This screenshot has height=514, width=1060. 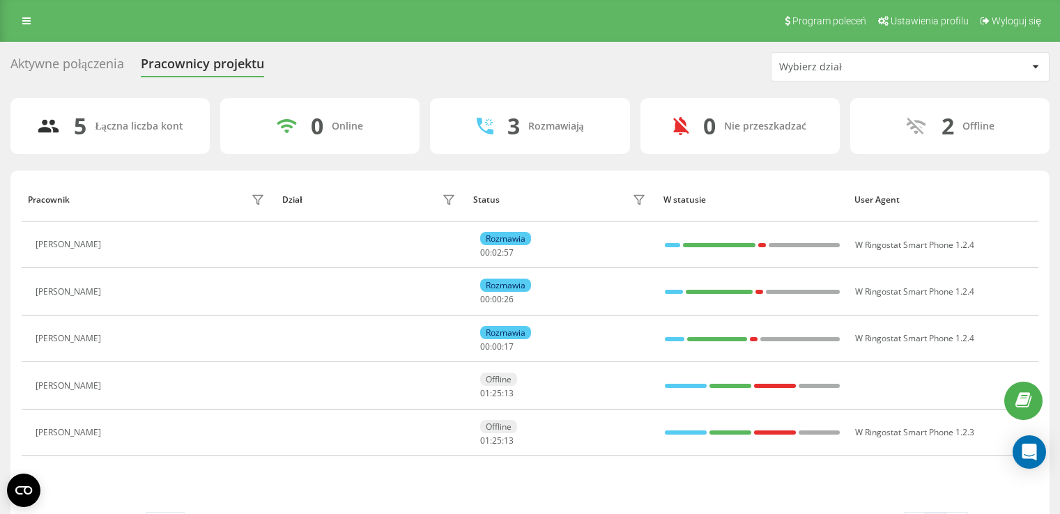 I want to click on div: Status, so click(x=486, y=200).